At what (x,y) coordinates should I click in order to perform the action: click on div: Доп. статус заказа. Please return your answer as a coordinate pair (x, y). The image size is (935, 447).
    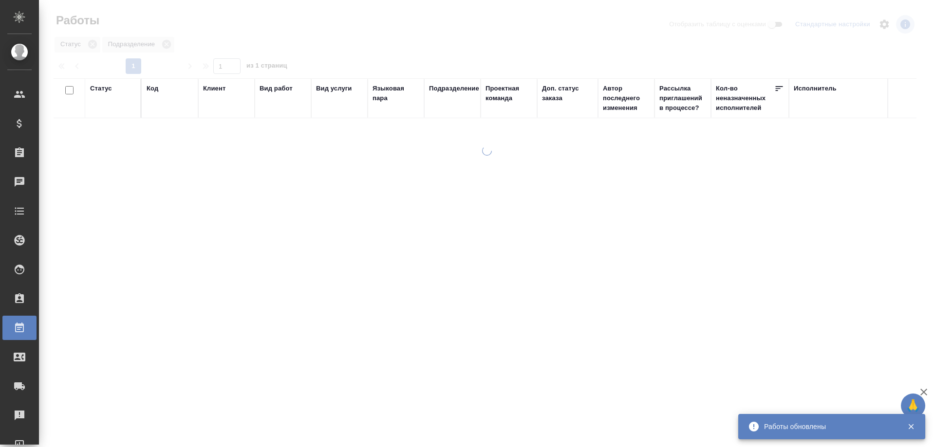
    Looking at the image, I should click on (567, 93).